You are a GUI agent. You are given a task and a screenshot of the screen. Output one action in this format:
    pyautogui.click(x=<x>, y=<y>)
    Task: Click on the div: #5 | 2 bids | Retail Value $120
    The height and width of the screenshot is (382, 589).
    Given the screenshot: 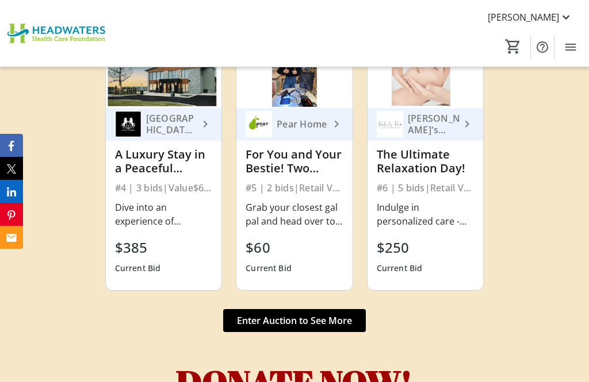 What is the action you would take?
    pyautogui.click(x=294, y=188)
    